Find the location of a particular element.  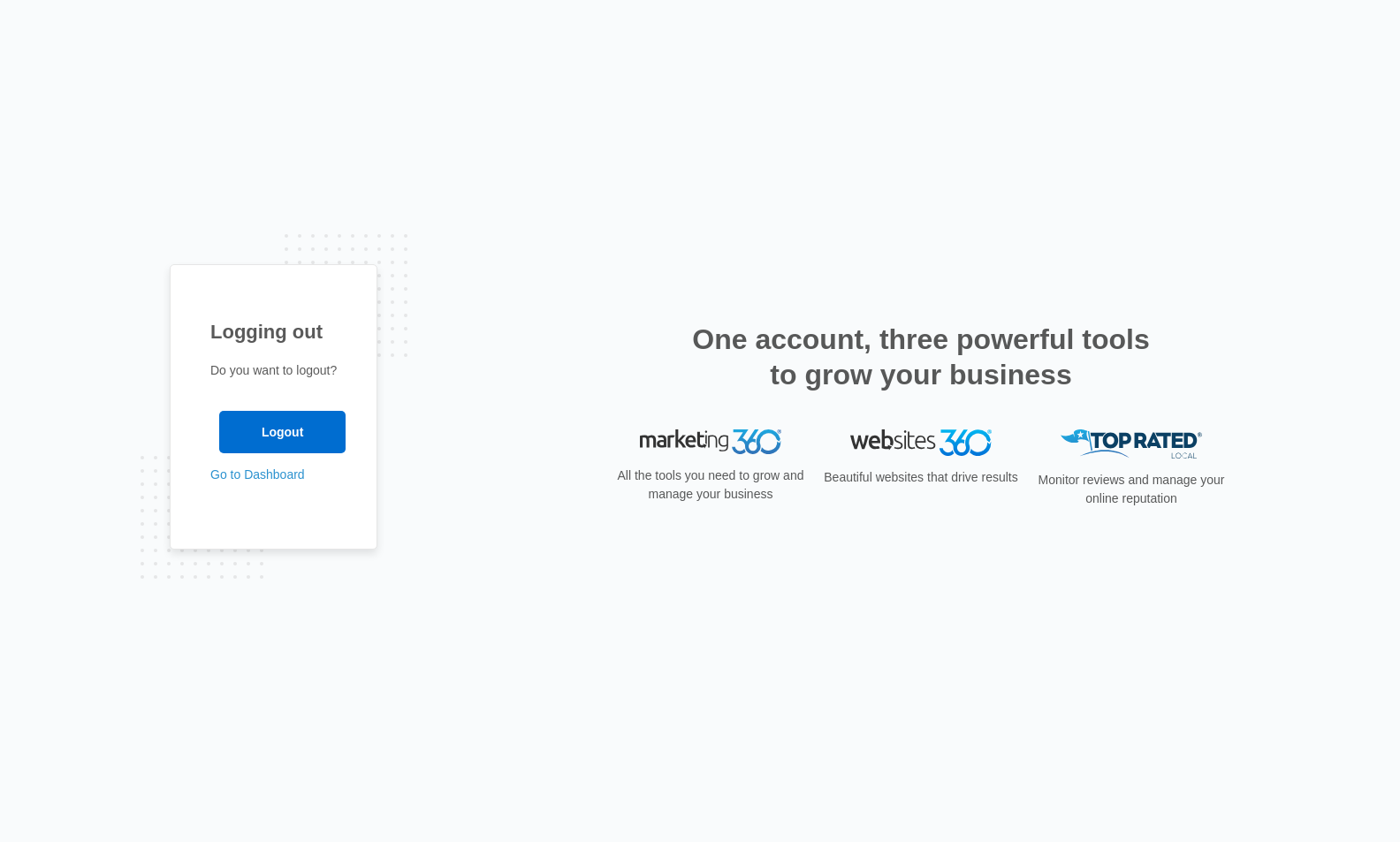

h2: One account, three powerful tools to grow your business is located at coordinates (921, 357).